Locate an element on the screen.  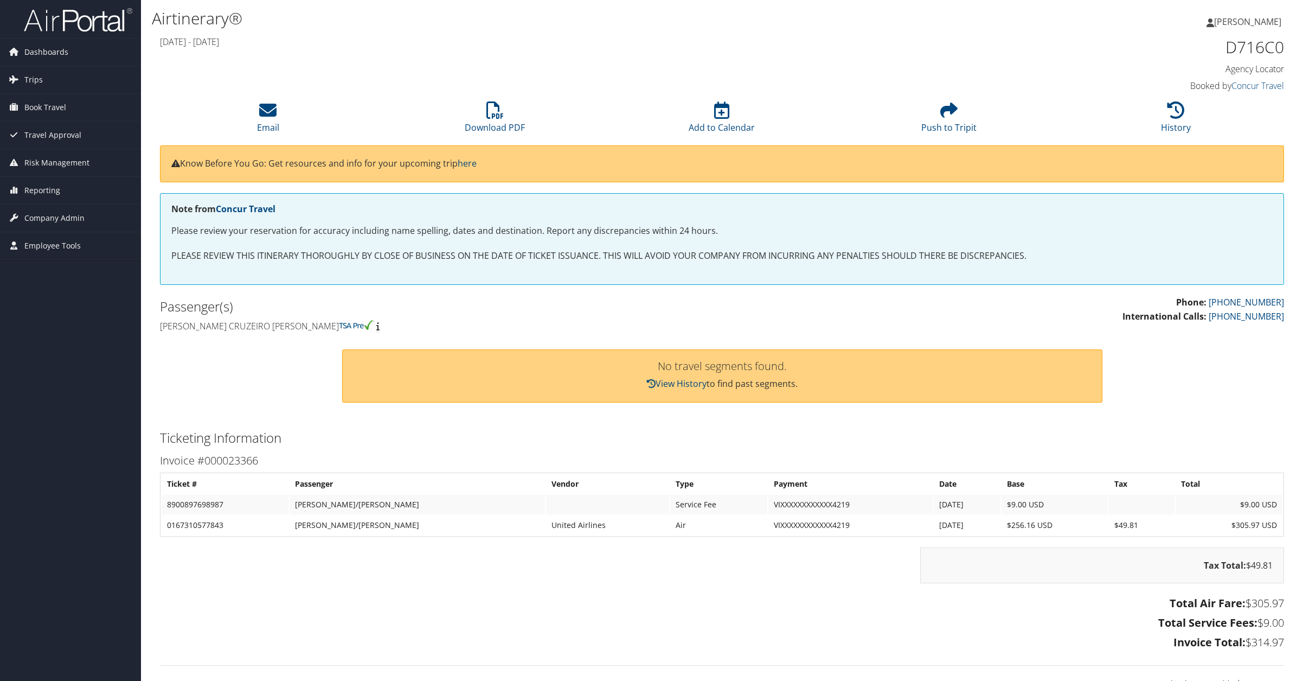
strong: Total Air Fare: is located at coordinates (1208, 603).